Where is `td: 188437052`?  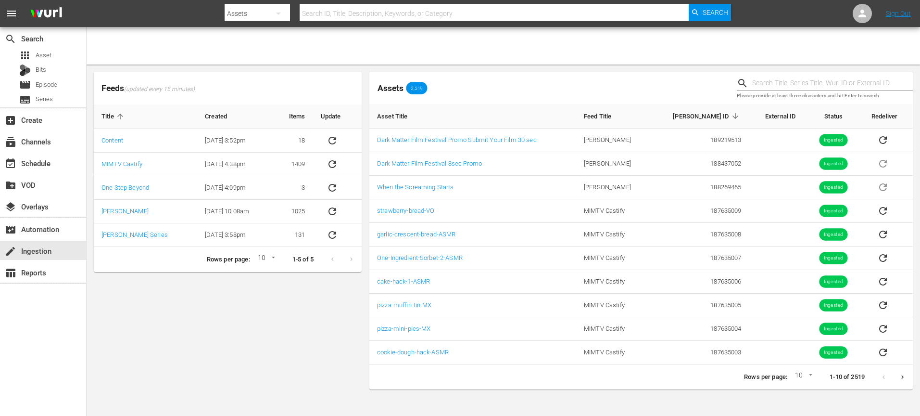
td: 188437052 is located at coordinates (699, 164).